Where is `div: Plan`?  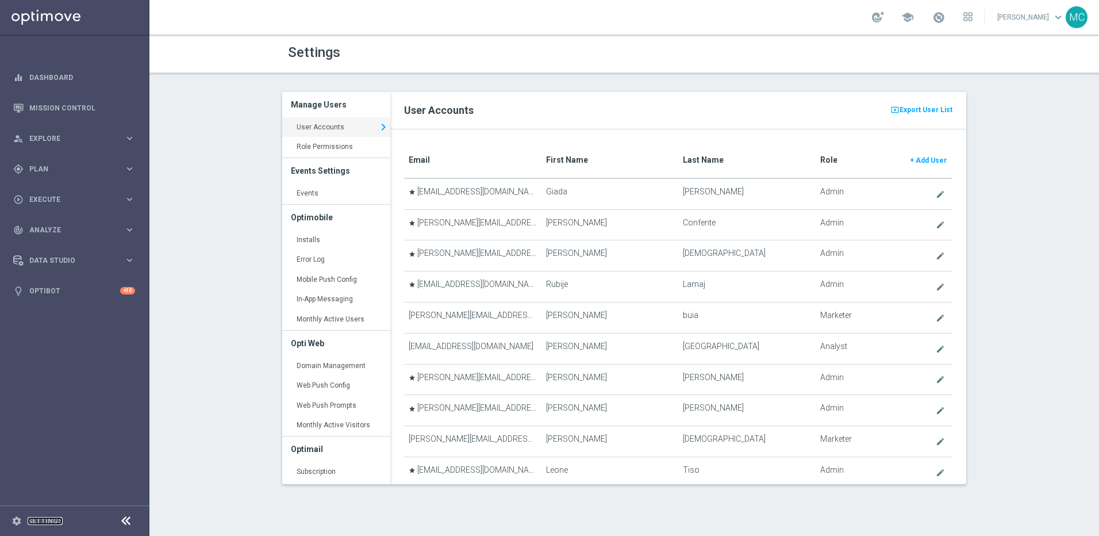 div: Plan is located at coordinates (68, 169).